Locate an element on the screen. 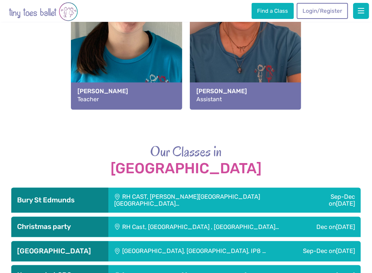 This screenshot has width=372, height=273. span: Assistant is located at coordinates (210, 99).